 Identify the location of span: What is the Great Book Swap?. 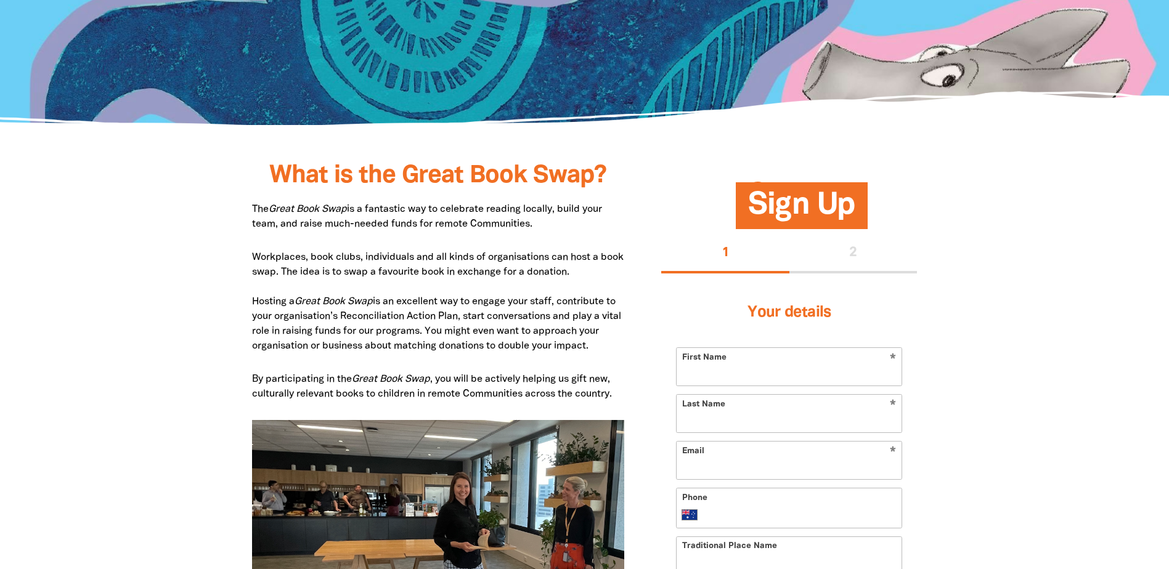
(437, 176).